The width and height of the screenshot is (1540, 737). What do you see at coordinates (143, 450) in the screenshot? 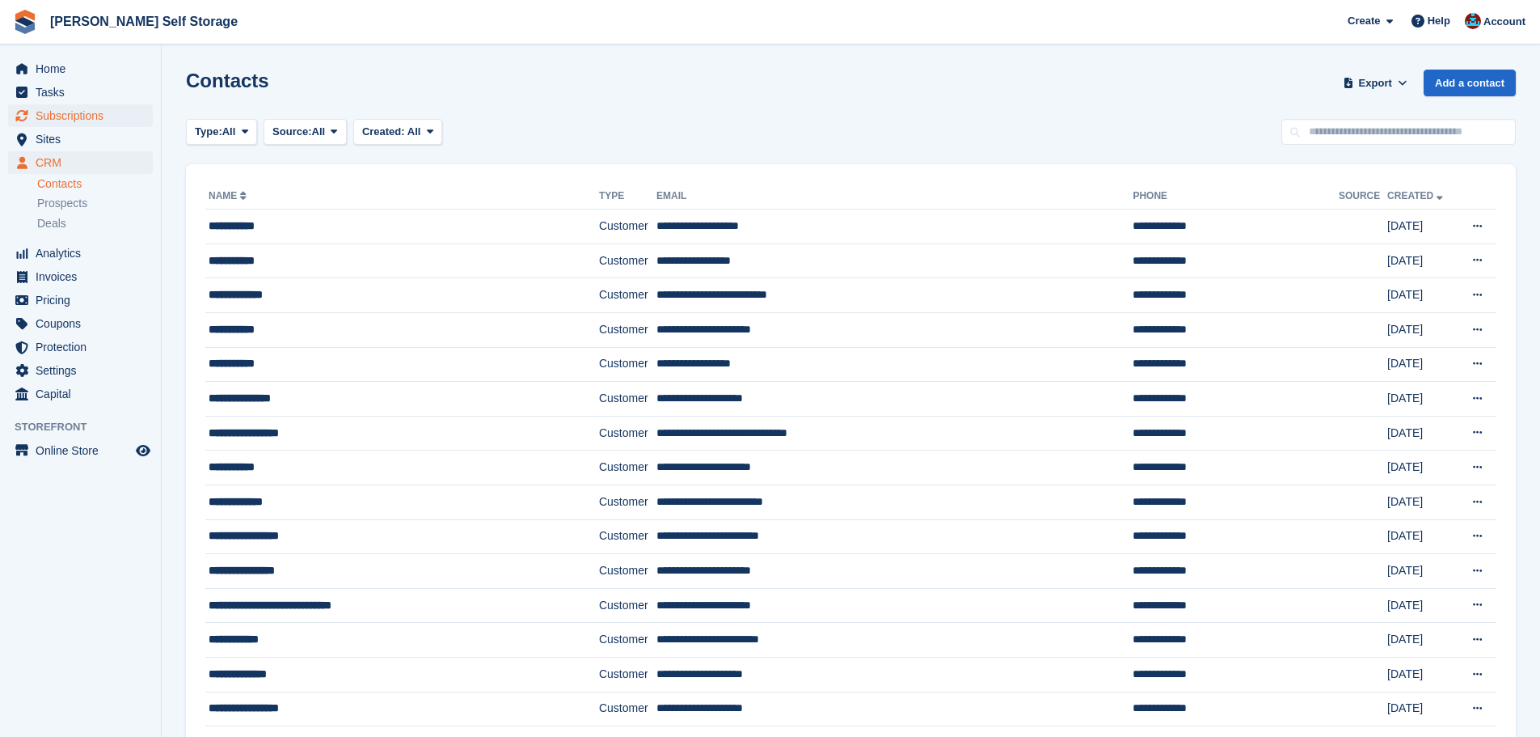
I see `a: Preview store` at bounding box center [143, 450].